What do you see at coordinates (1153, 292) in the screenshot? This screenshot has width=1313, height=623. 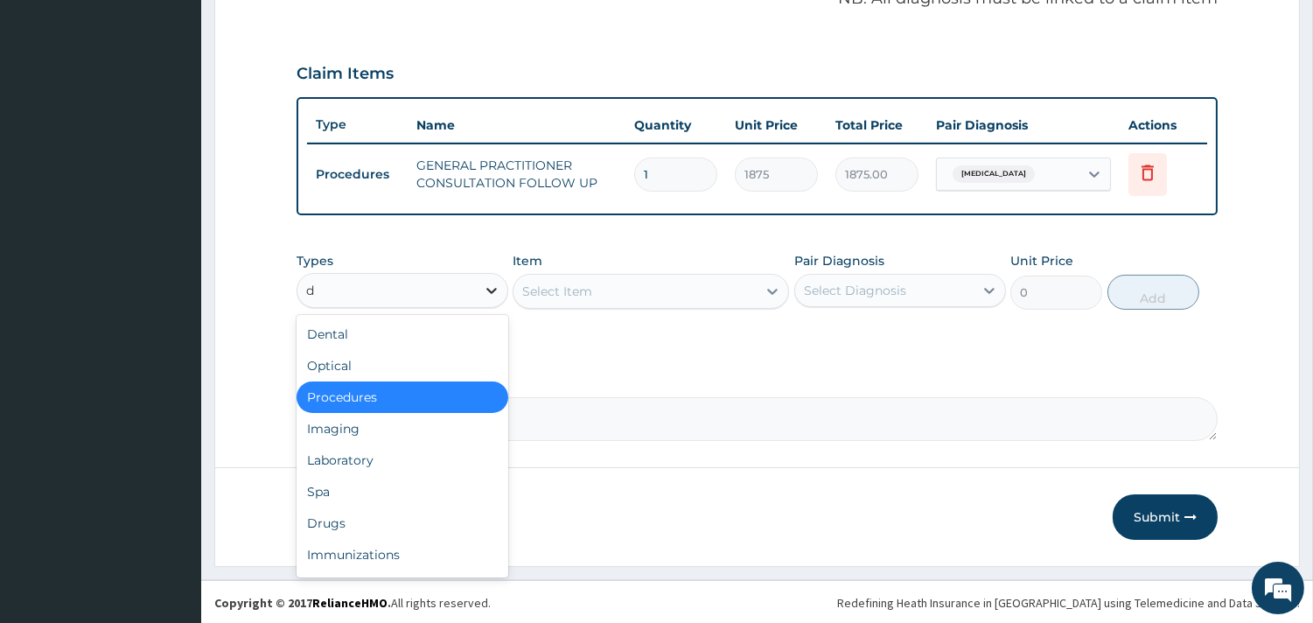 I see `button: Add` at bounding box center [1153, 292].